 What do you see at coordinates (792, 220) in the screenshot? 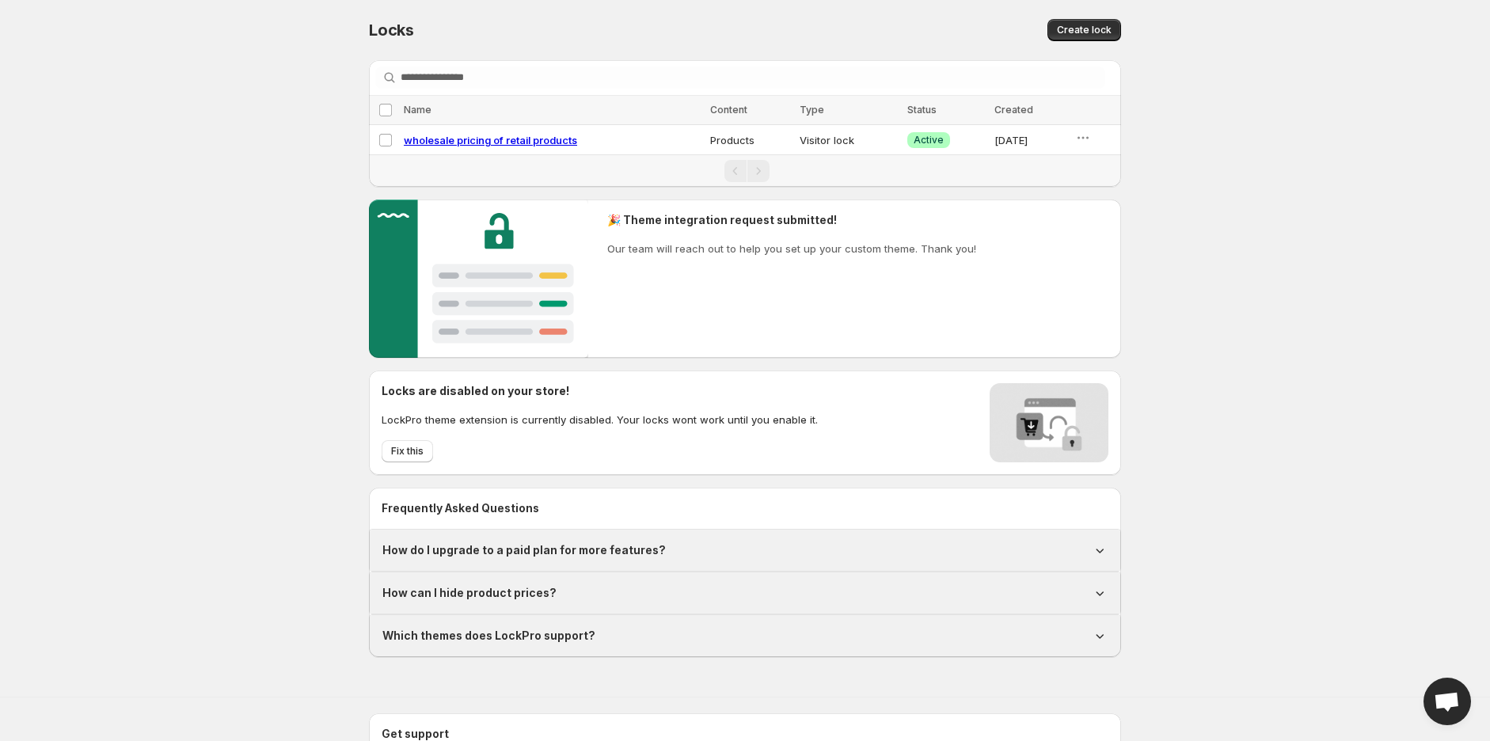
I see `h2: 🎉 Theme integration request submitted!` at bounding box center [792, 220].